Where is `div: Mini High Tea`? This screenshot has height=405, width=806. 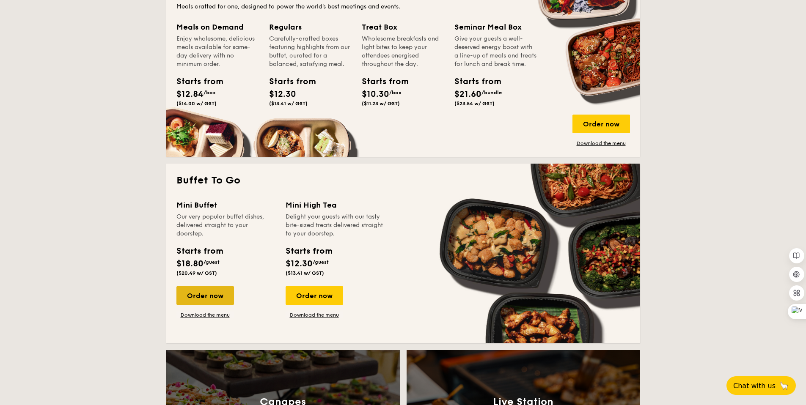
div: Mini High Tea is located at coordinates (335, 205).